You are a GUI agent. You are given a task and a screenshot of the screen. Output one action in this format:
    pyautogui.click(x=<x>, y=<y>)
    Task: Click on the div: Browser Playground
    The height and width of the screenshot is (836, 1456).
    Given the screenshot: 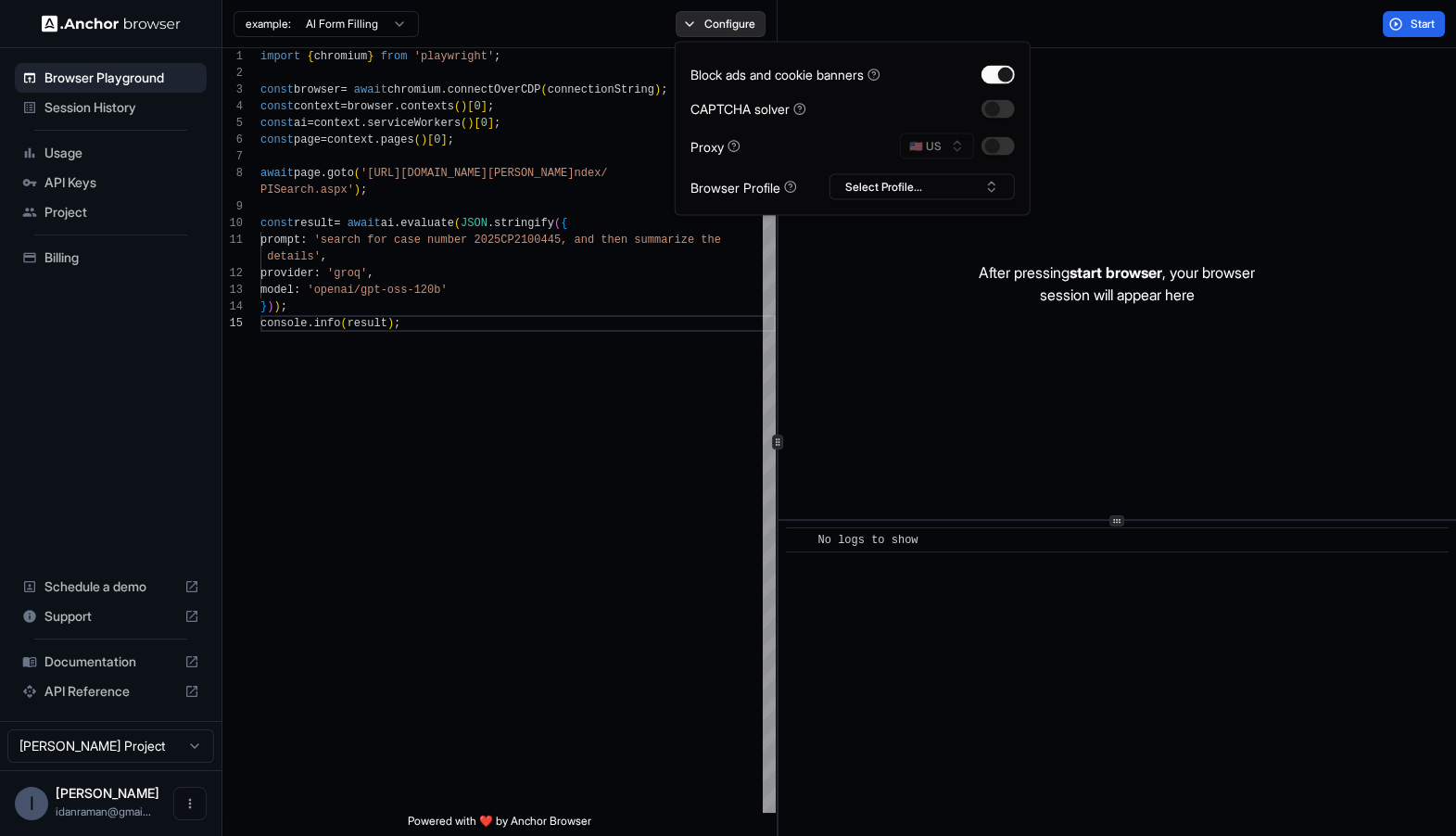 What is the action you would take?
    pyautogui.click(x=110, y=78)
    